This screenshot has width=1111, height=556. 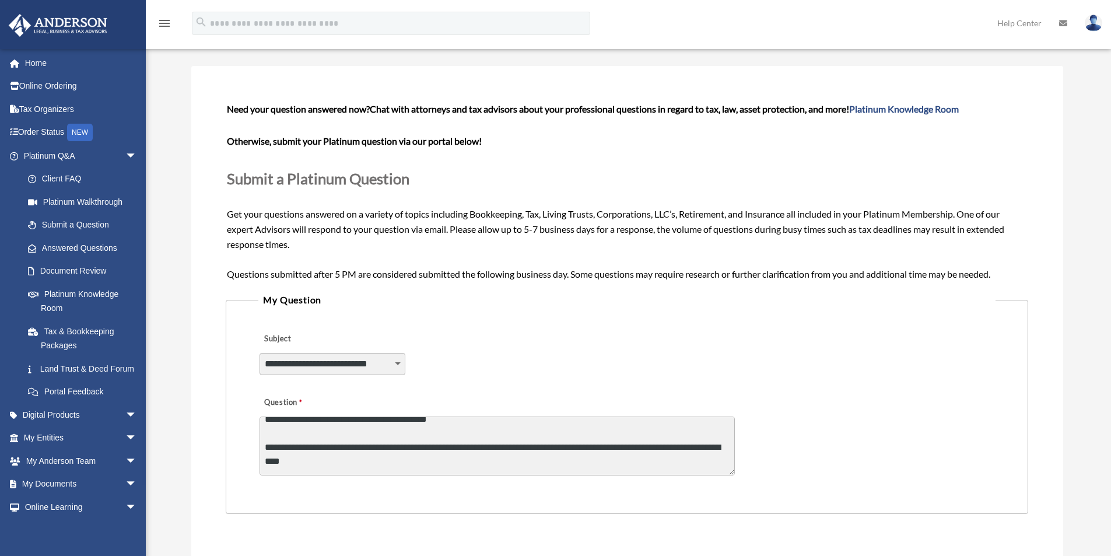 What do you see at coordinates (85, 392) in the screenshot?
I see `a: Portal Feedback` at bounding box center [85, 392].